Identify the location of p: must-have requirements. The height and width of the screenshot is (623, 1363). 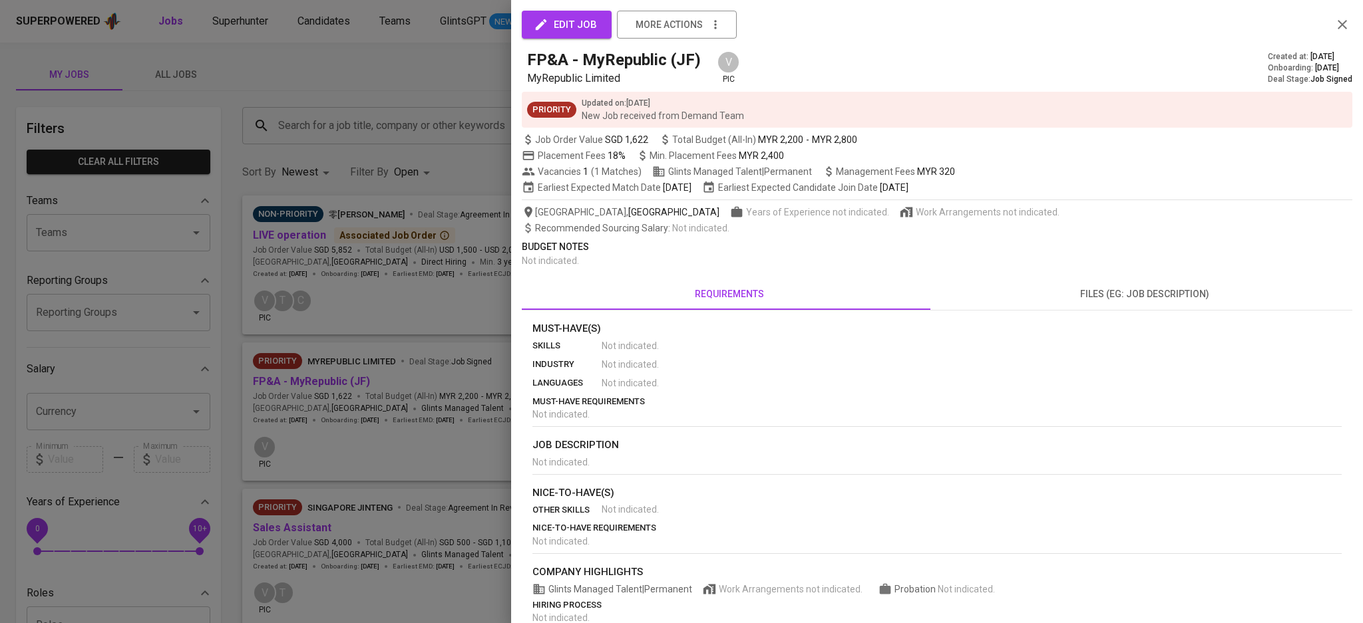
(937, 402).